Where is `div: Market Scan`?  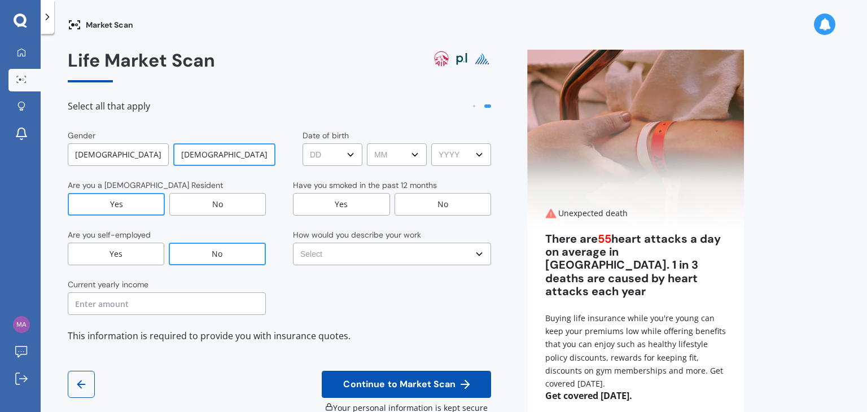 div: Market Scan is located at coordinates (100, 25).